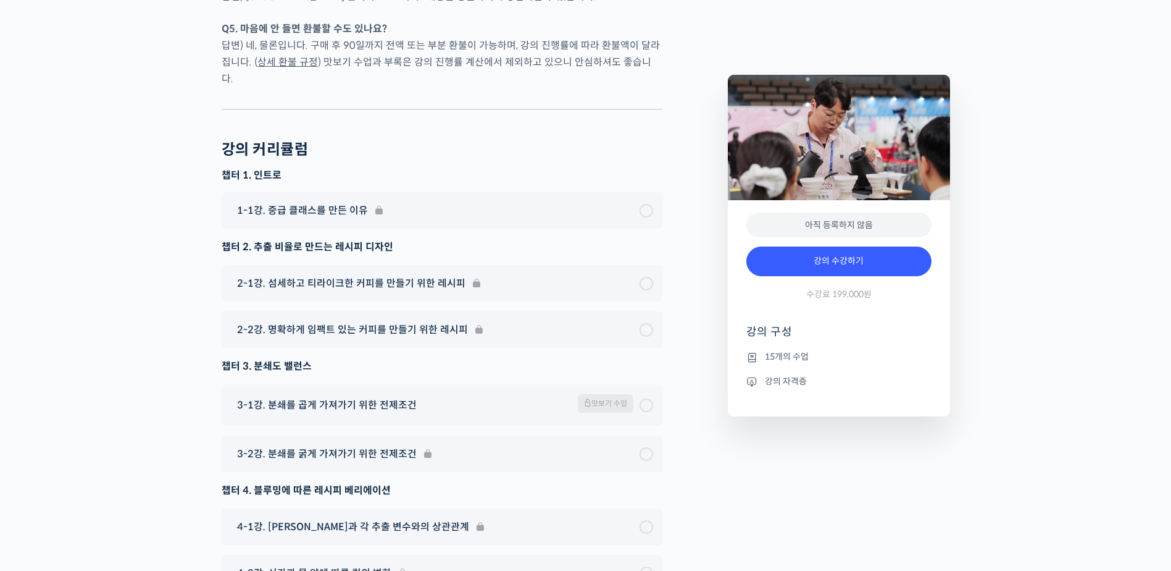  What do you see at coordinates (198, 415) in the screenshot?
I see `span: 설정` at bounding box center [198, 415].